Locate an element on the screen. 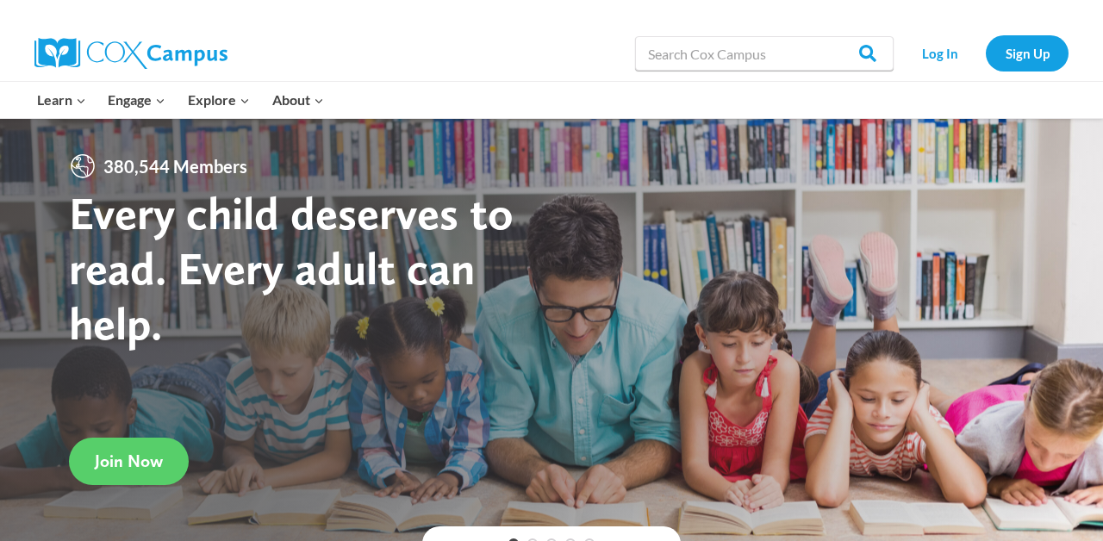  span: Join Now is located at coordinates (128, 461).